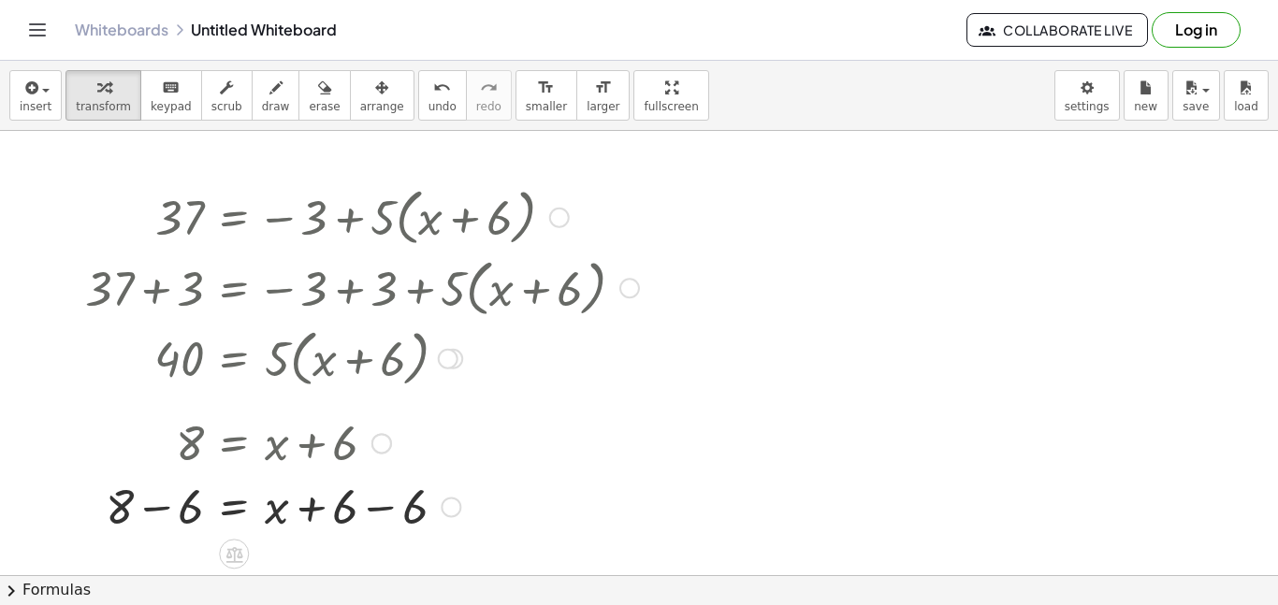 This screenshot has width=1278, height=605. What do you see at coordinates (382, 95) in the screenshot?
I see `button: arrange` at bounding box center [382, 95].